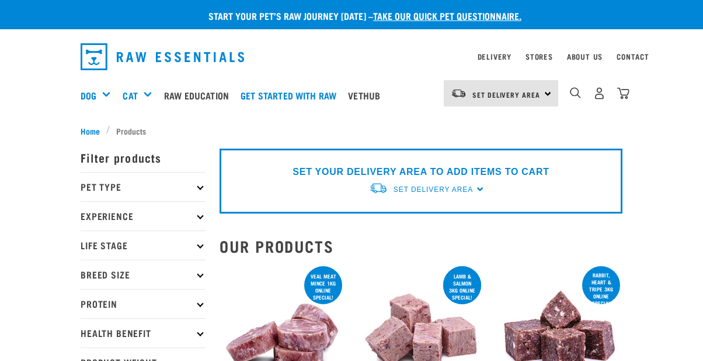  Describe the element at coordinates (462, 286) in the screenshot. I see `div: Lamb & Salmon 3kg online special!` at that location.